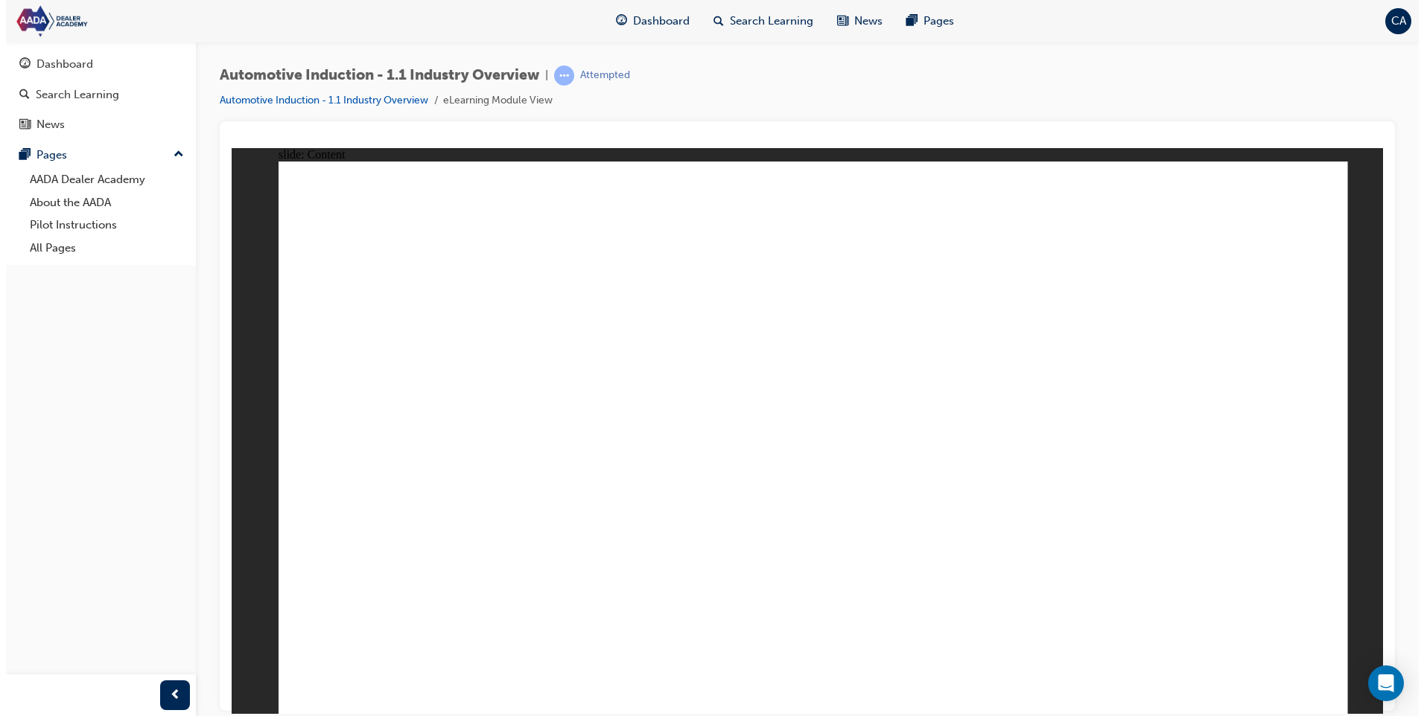 Image resolution: width=1424 pixels, height=716 pixels. What do you see at coordinates (599, 75) in the screenshot?
I see `div: Attempted` at bounding box center [599, 75].